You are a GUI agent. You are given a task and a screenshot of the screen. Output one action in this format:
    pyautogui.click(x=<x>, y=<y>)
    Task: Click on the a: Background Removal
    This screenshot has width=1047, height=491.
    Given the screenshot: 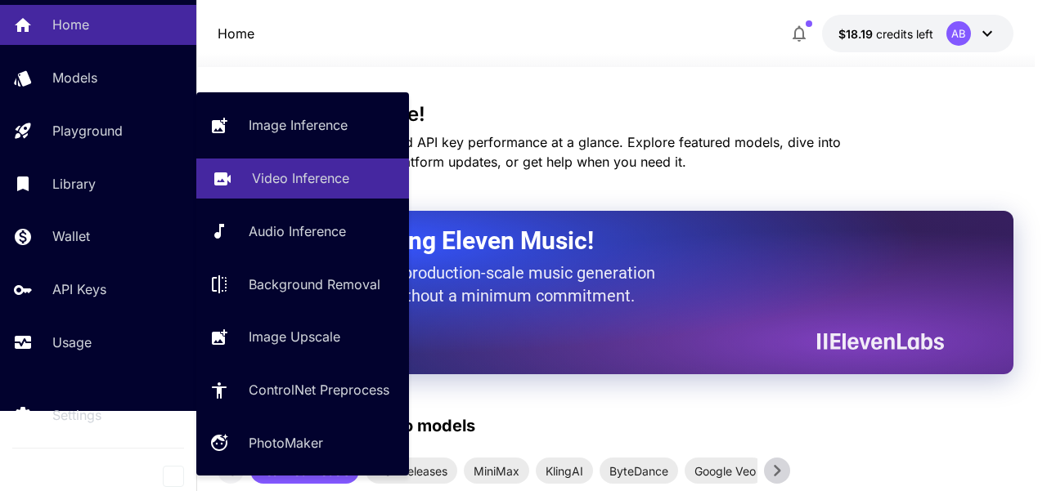 What is the action you would take?
    pyautogui.click(x=303, y=284)
    